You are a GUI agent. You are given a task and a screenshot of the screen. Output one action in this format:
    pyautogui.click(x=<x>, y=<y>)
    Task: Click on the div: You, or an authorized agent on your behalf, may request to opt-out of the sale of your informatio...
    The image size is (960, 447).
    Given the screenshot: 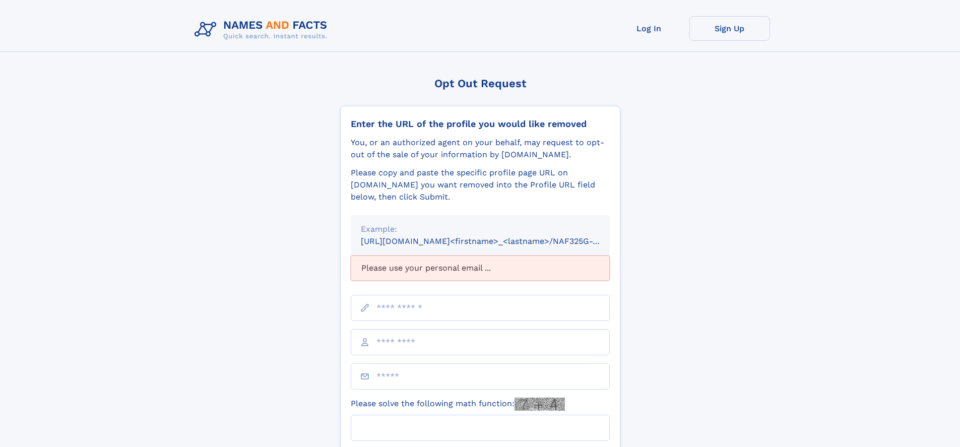 What is the action you would take?
    pyautogui.click(x=480, y=149)
    